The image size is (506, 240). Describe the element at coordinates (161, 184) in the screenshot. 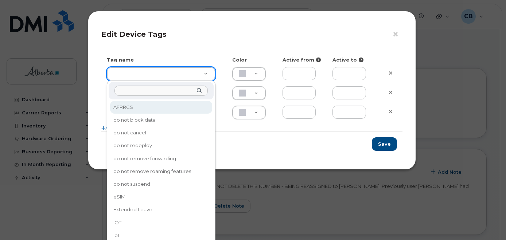

I see `div: do not suspend` at that location.